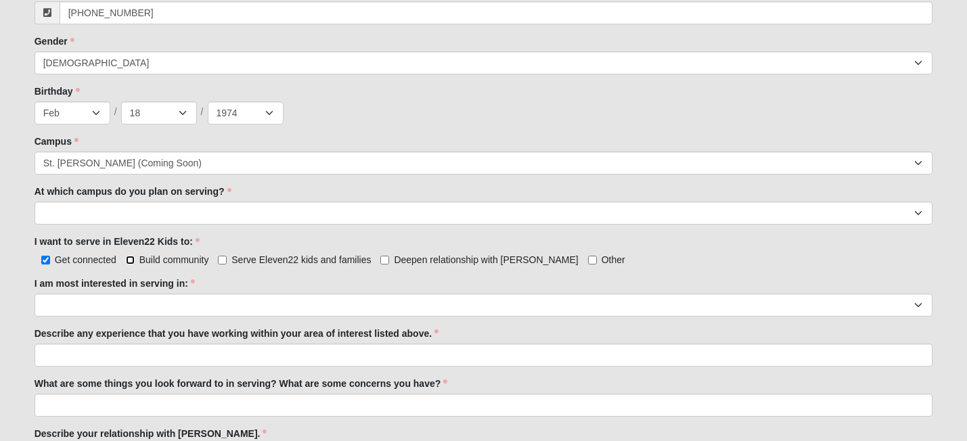 This screenshot has width=967, height=441. Describe the element at coordinates (54, 41) in the screenshot. I see `label: Gender` at that location.